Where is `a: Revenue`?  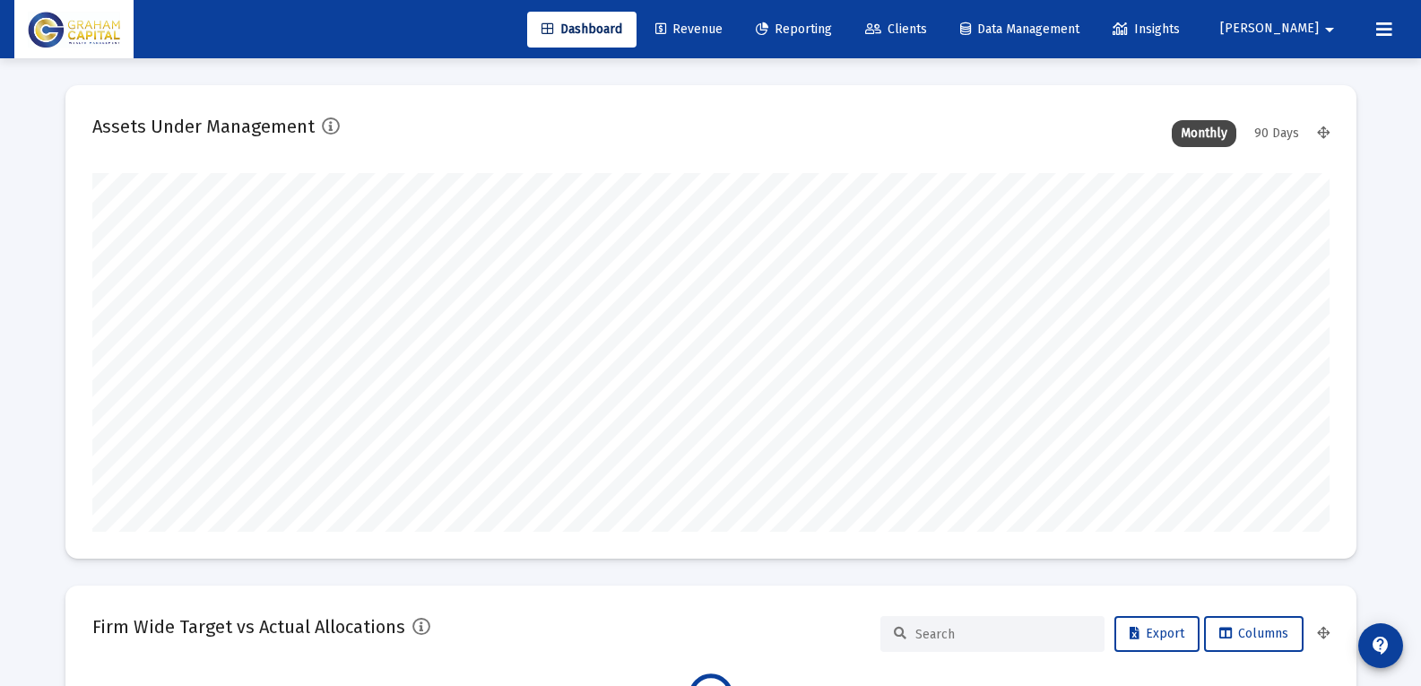
a: Revenue is located at coordinates (688, 30).